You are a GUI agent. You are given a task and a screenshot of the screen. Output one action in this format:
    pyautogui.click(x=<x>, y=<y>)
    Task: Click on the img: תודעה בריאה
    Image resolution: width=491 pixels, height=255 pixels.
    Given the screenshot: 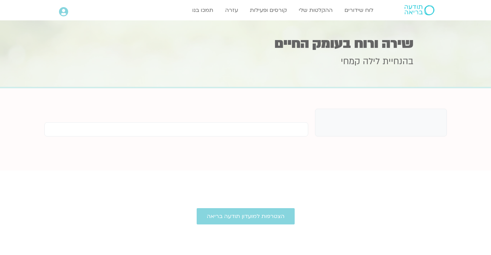 What is the action you would take?
    pyautogui.click(x=420, y=10)
    